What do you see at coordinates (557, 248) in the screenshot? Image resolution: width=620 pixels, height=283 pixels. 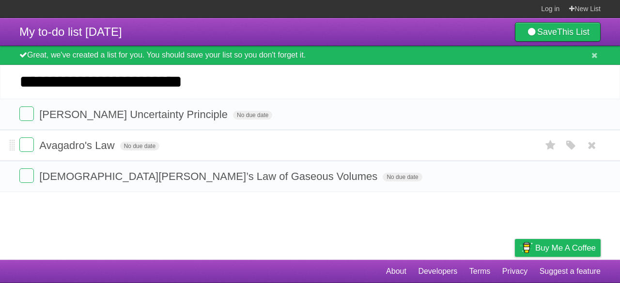 I see `a: Buy me a coffee` at bounding box center [557, 248].